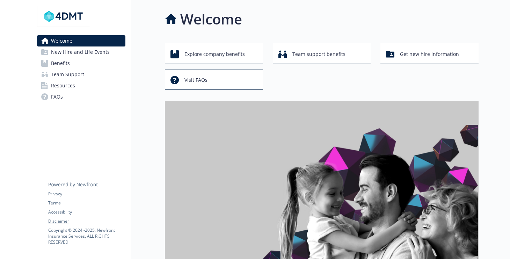  Describe the element at coordinates (81, 52) in the screenshot. I see `a: New Hire and Life Events` at that location.